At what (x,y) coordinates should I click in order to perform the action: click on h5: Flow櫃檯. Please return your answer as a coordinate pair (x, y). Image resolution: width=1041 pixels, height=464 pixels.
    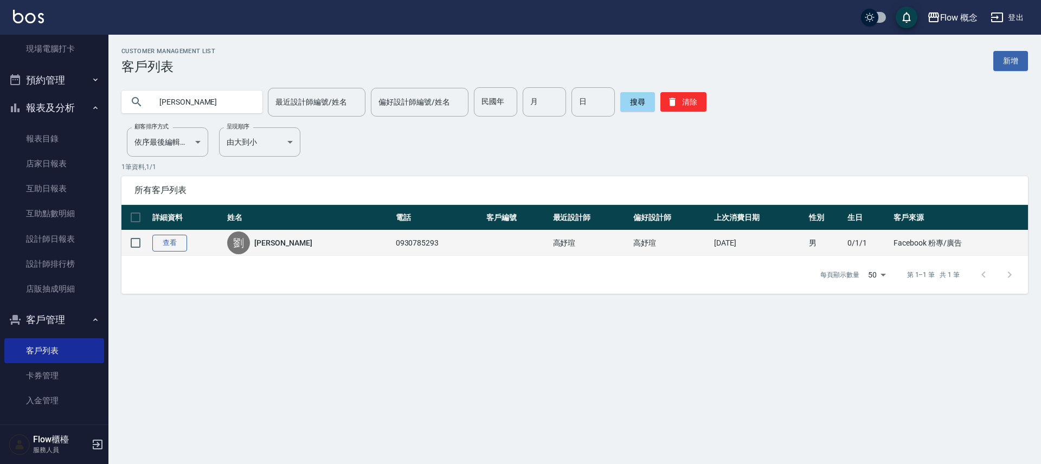
    Looking at the image, I should click on (61, 440).